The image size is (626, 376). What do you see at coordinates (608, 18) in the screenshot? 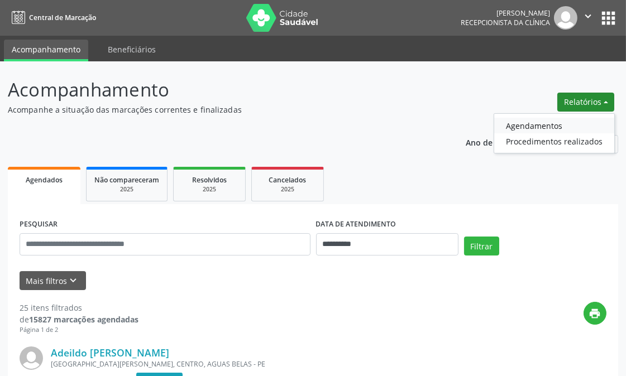
I see `button: apps` at bounding box center [608, 18].